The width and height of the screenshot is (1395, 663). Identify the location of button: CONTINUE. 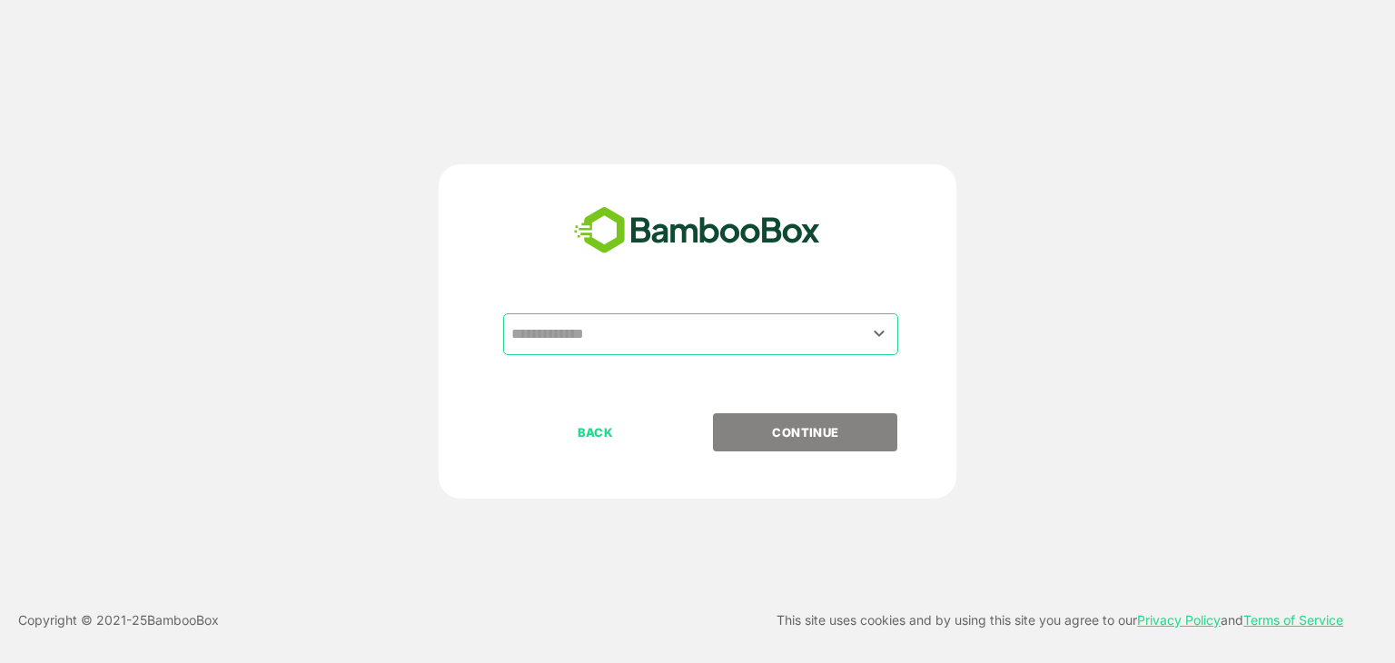
(805, 432).